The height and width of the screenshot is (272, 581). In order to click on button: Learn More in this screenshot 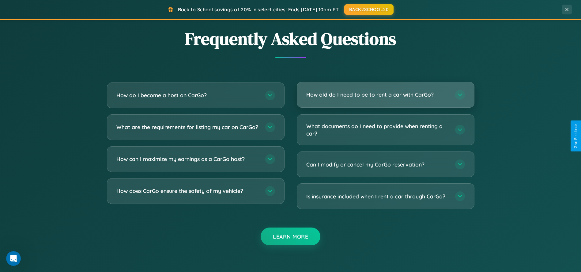, I will do `click(291, 236)`.